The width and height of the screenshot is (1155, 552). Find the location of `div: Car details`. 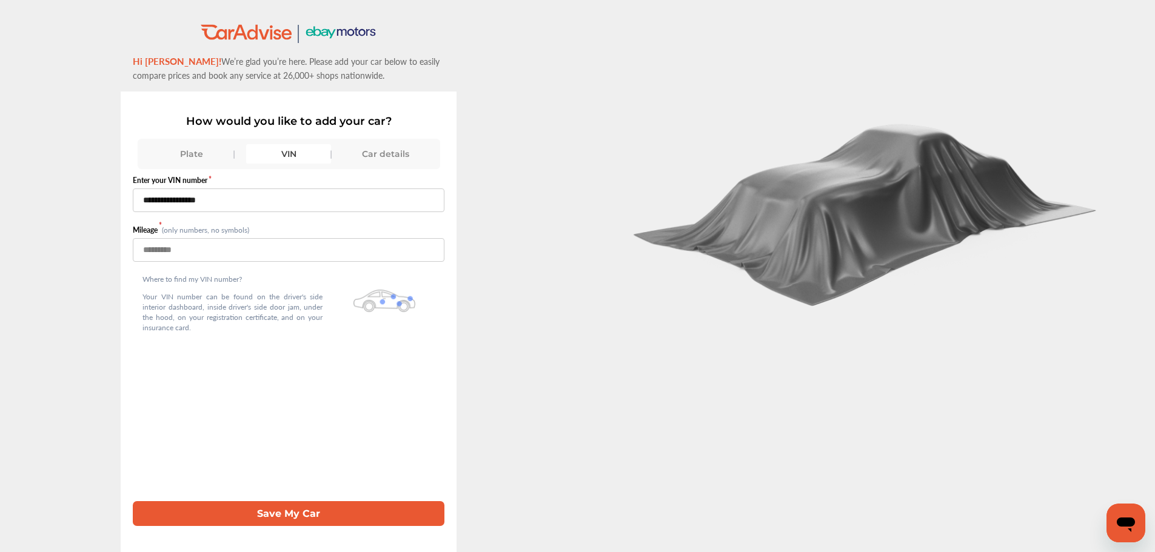

div: Car details is located at coordinates (386, 154).